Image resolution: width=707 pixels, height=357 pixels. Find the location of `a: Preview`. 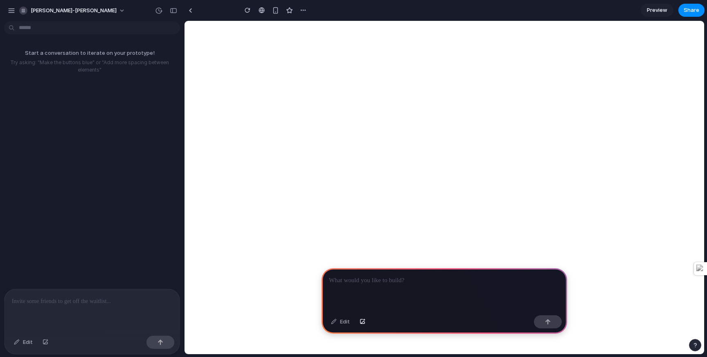

a: Preview is located at coordinates (657, 10).